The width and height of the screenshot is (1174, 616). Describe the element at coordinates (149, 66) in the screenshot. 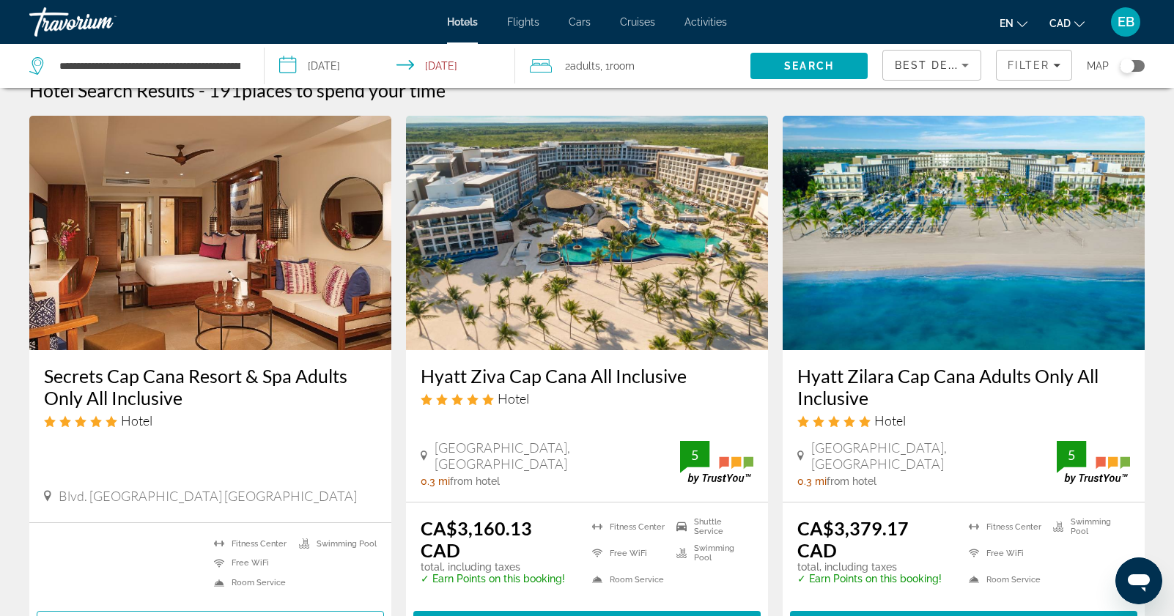

I see `input: Search hotel destination` at that location.